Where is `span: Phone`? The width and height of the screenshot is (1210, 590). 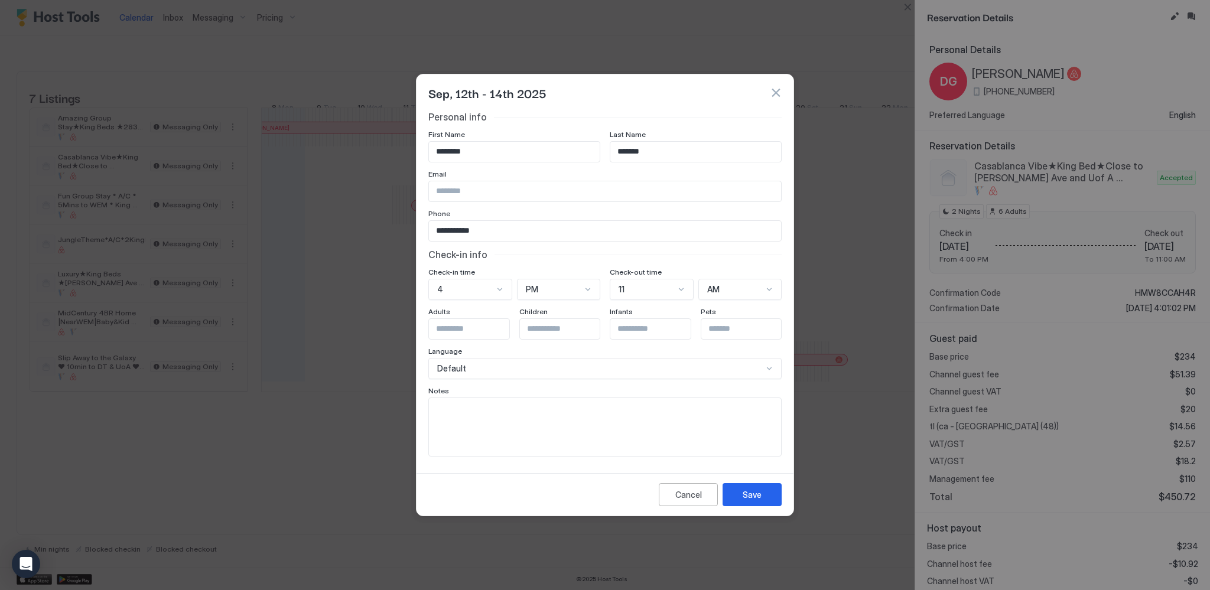
span: Phone is located at coordinates (439, 213).